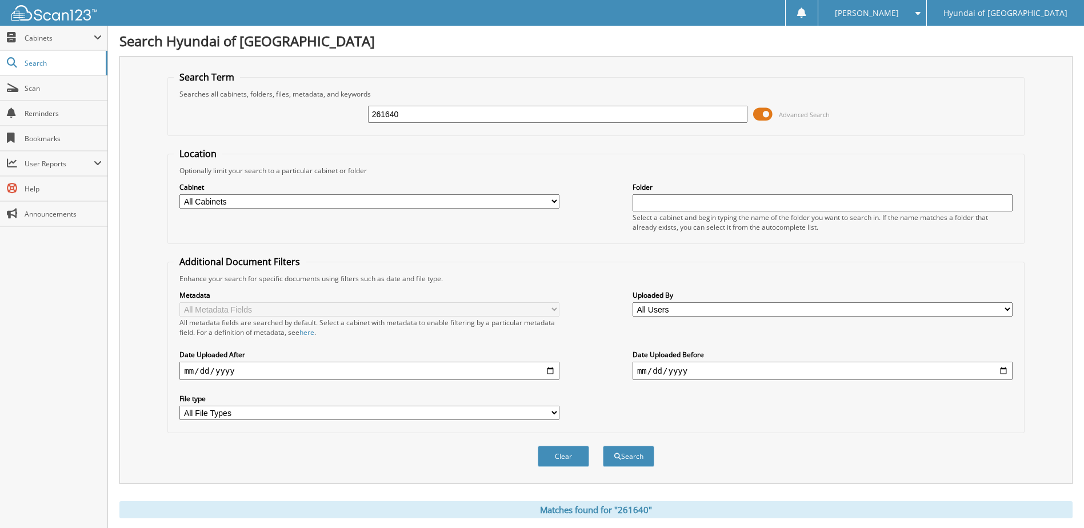 This screenshot has height=528, width=1084. Describe the element at coordinates (63, 189) in the screenshot. I see `span: Help` at that location.